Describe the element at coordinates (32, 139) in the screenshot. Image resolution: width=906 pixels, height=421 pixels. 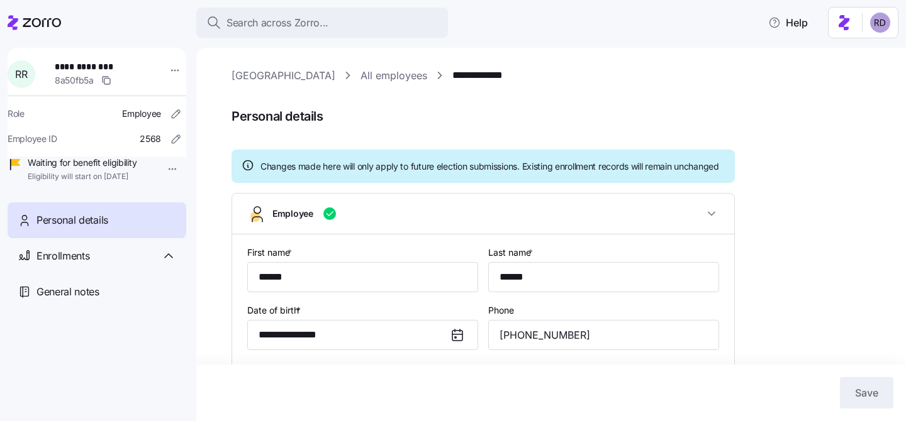
I see `span: Employee ID` at that location.